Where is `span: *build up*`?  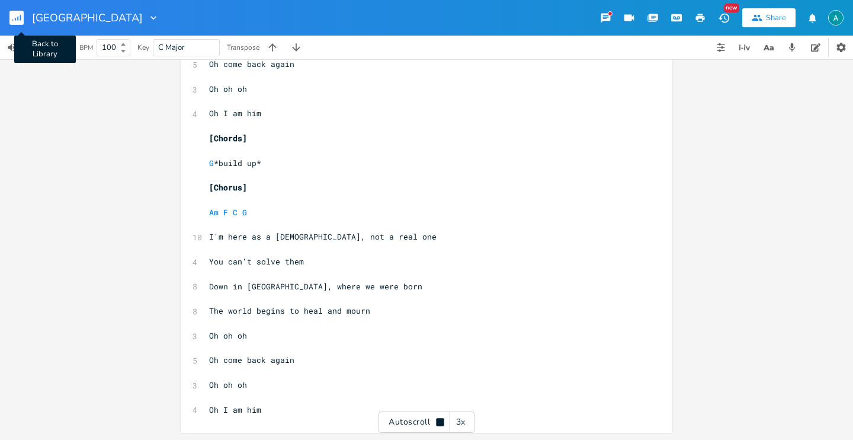
span: *build up* is located at coordinates (235, 163).